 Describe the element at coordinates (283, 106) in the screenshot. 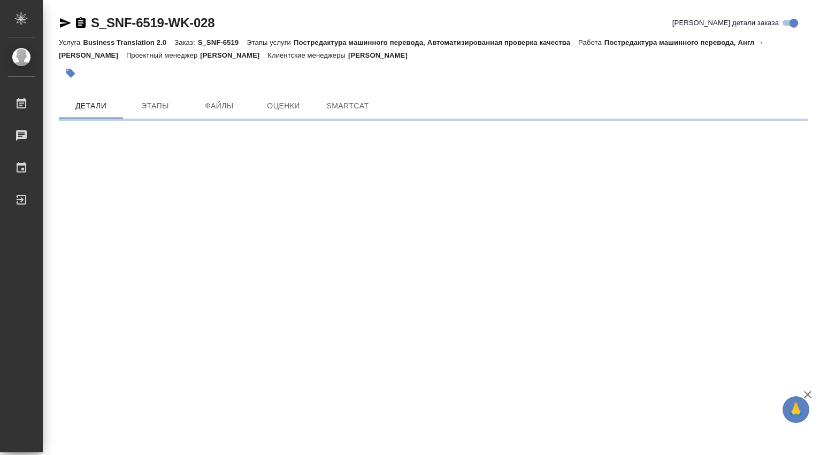

I see `span: Оценки` at that location.